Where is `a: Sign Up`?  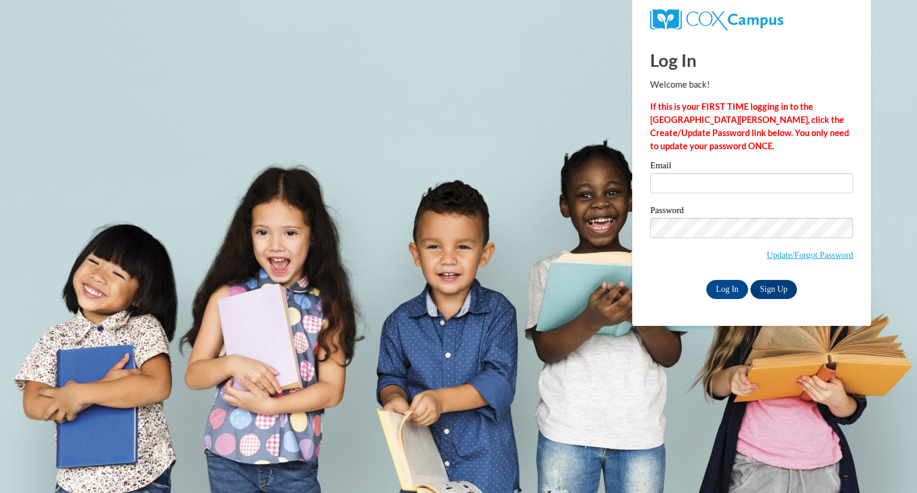
a: Sign Up is located at coordinates (773, 289).